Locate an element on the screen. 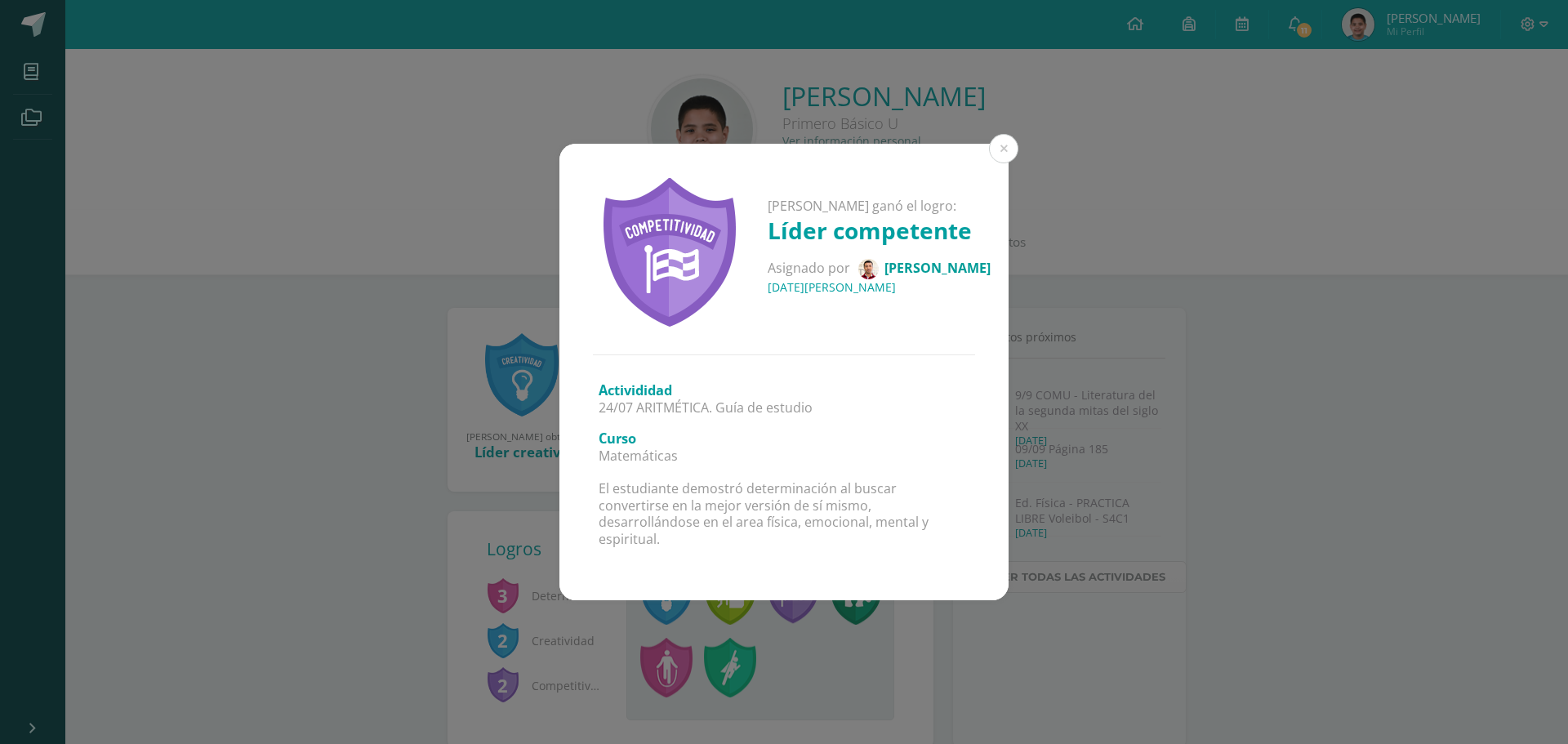 The image size is (1568, 744). h1: Líder competente is located at coordinates (879, 230).